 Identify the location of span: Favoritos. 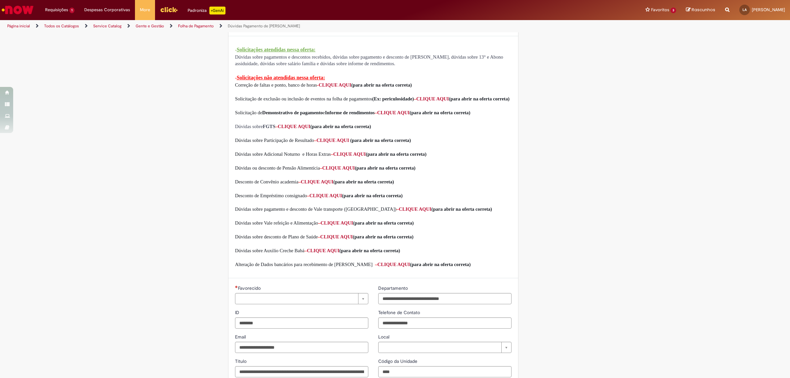
(660, 10).